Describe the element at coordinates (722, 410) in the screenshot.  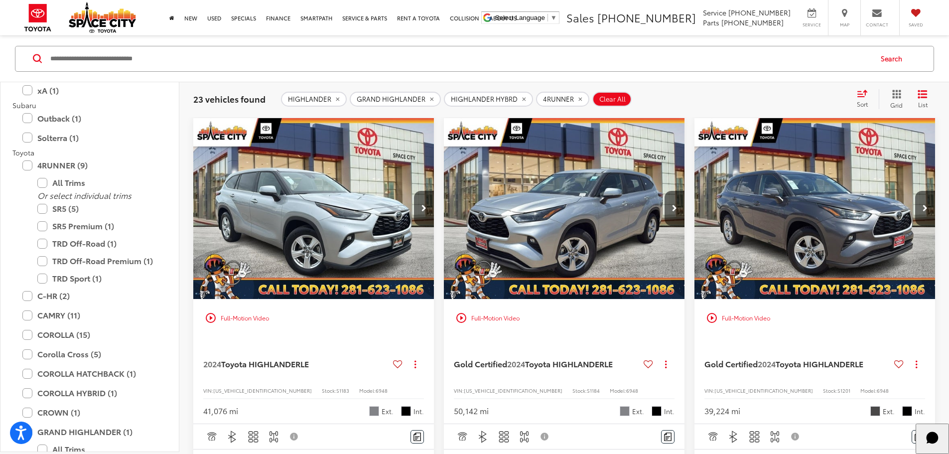
I see `div: 39,224 mi` at that location.